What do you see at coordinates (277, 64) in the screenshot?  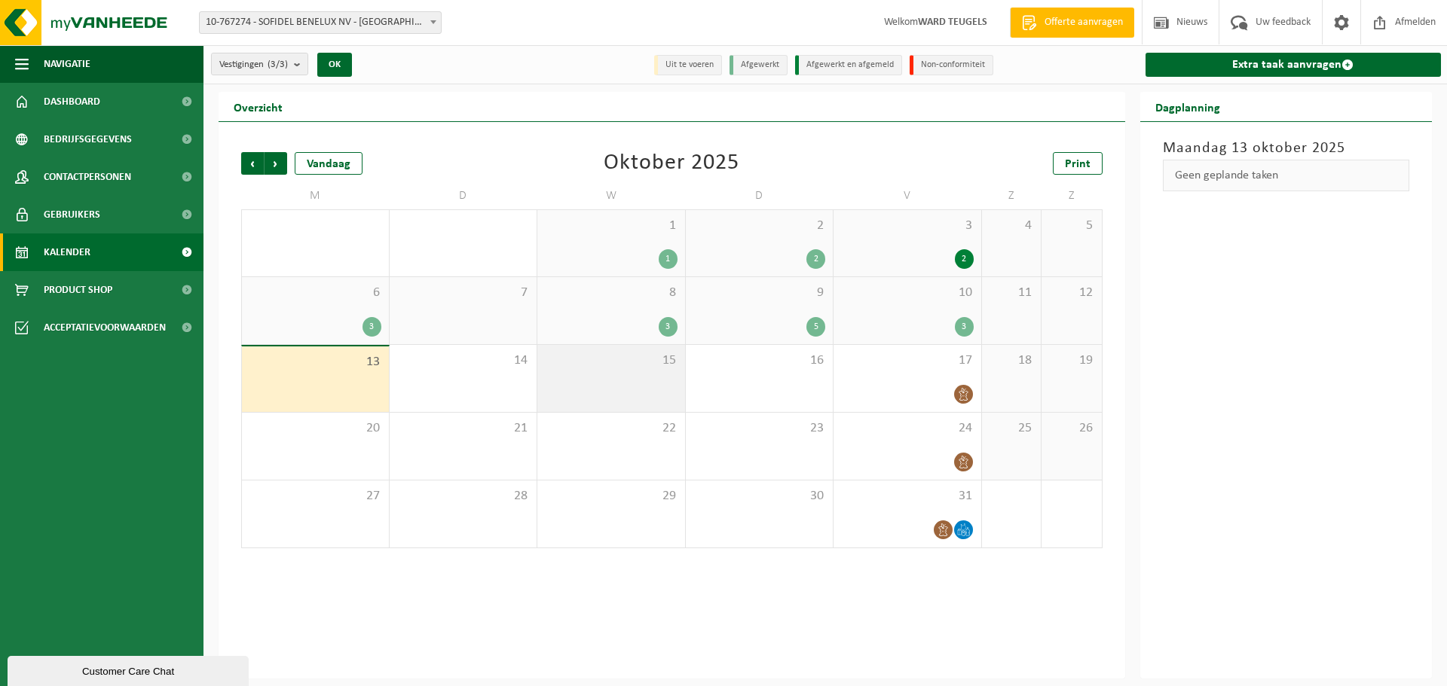 I see `count: (3/3)` at bounding box center [277, 64].